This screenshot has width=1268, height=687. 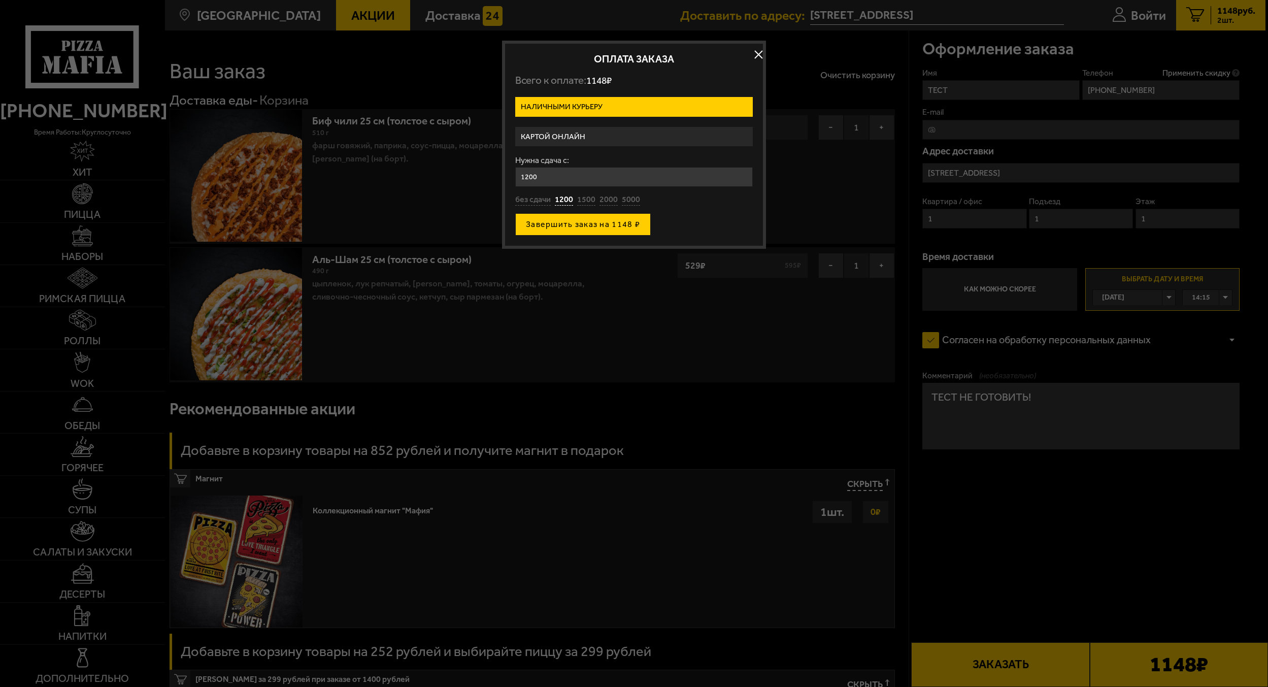 I want to click on label: Картой онлайн, so click(x=634, y=137).